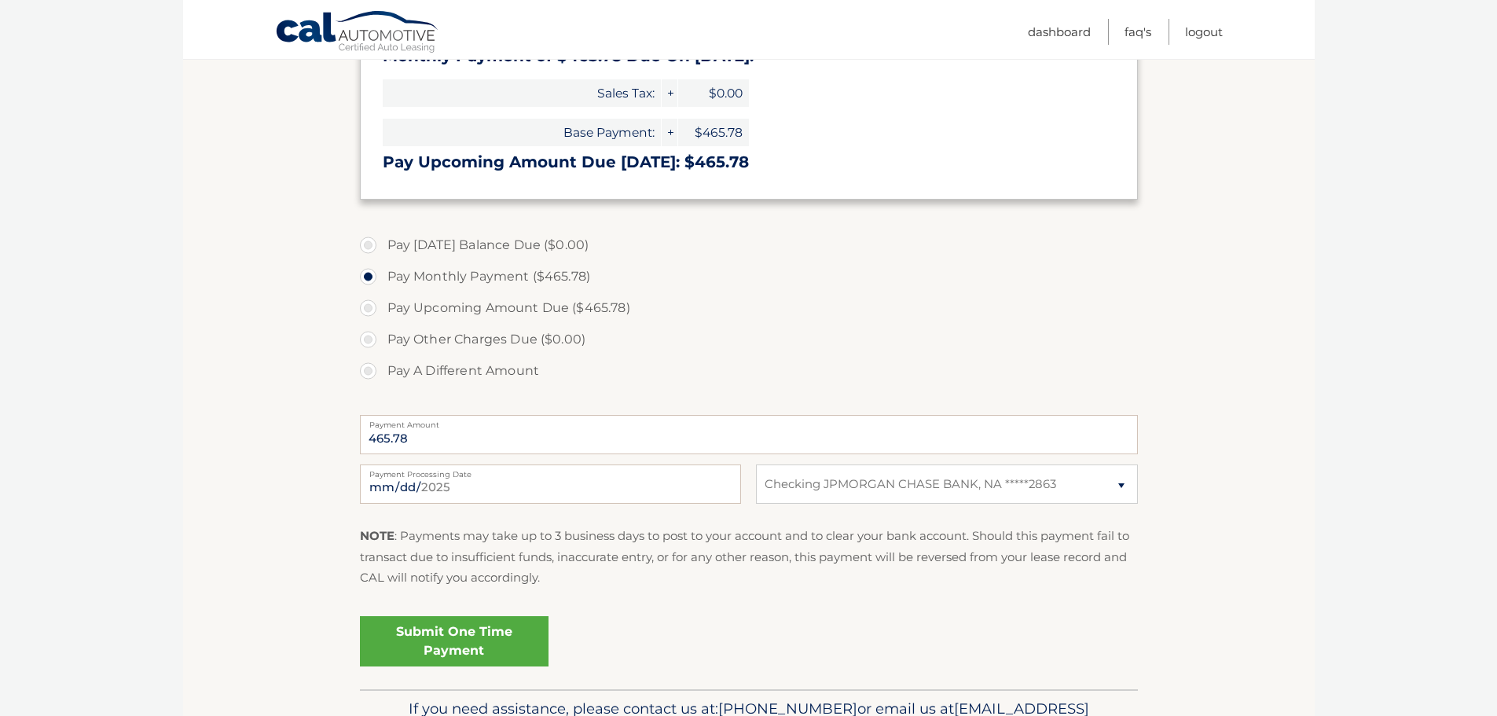 This screenshot has width=1497, height=716. Describe the element at coordinates (714, 132) in the screenshot. I see `span: $465.78` at that location.